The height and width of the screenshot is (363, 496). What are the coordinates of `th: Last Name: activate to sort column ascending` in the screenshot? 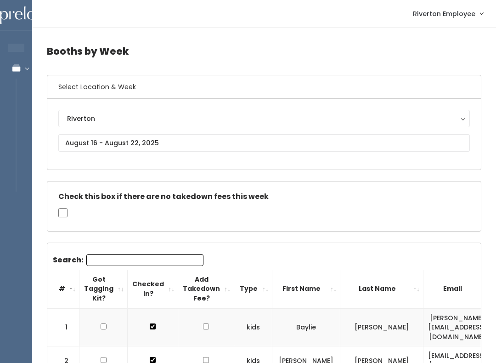 It's located at (382, 289).